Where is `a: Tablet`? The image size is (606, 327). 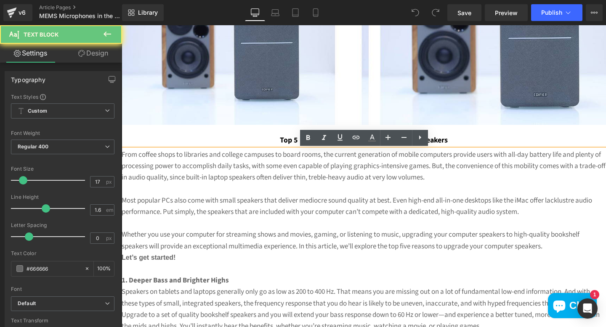
a: Tablet is located at coordinates (295, 13).